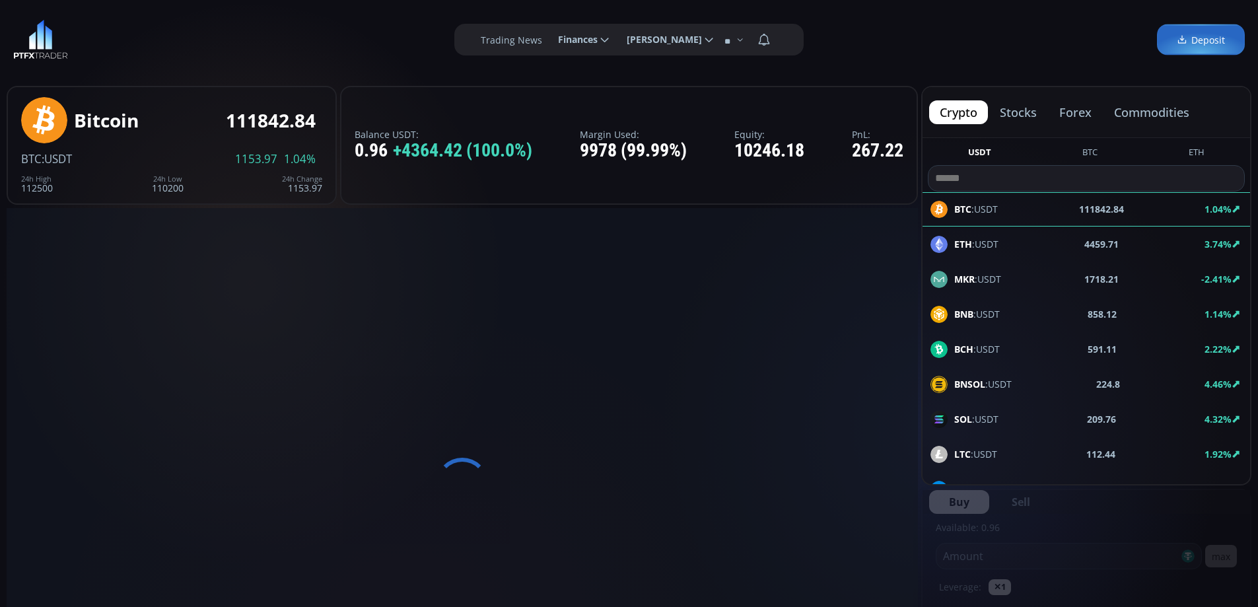  What do you see at coordinates (1075, 112) in the screenshot?
I see `button: forex` at bounding box center [1075, 112].